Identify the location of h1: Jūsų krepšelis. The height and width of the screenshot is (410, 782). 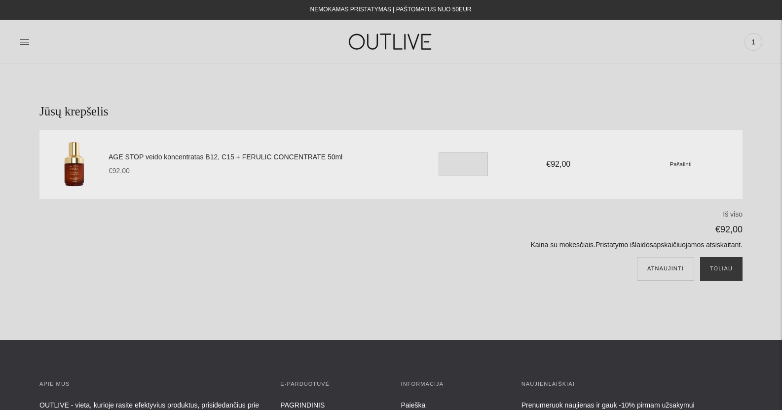
(391, 112).